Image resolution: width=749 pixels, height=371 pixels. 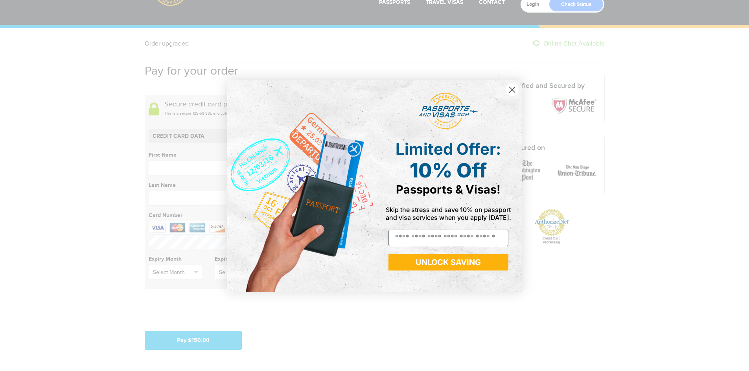 What do you see at coordinates (512, 90) in the screenshot?
I see `button: Close dialog` at bounding box center [512, 90].